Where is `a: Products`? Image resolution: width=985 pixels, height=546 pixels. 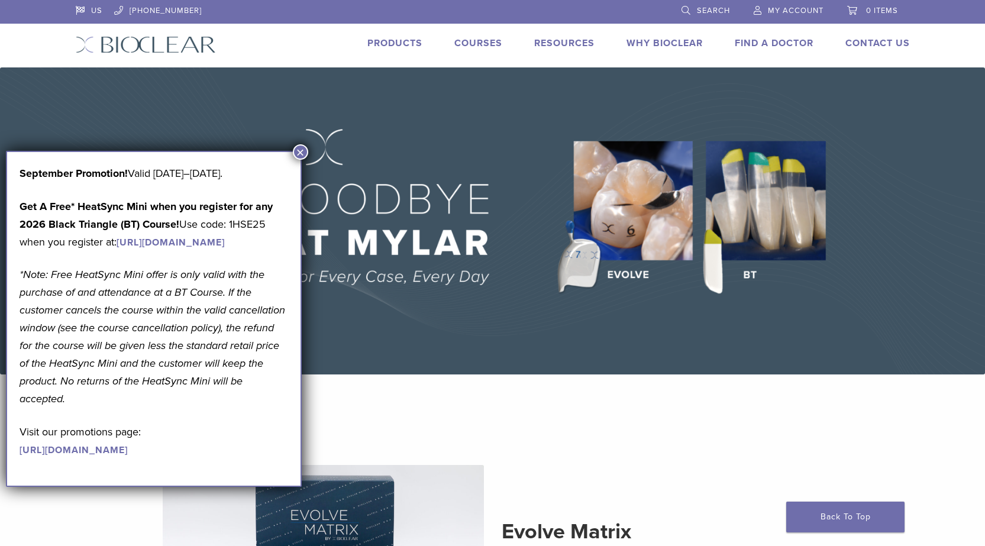
a: Products is located at coordinates (395, 43).